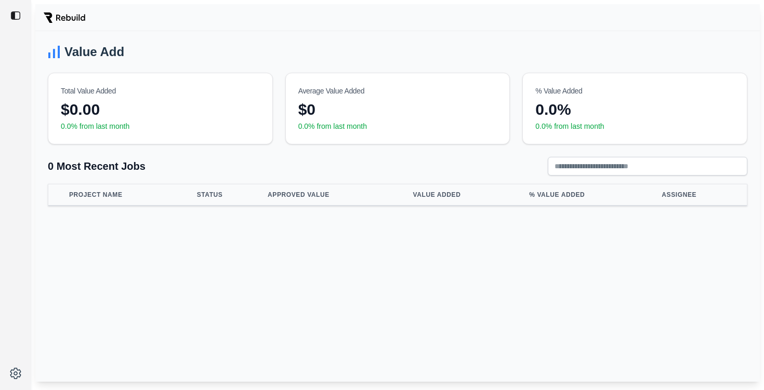 The width and height of the screenshot is (764, 390). I want to click on th: VALUE ADDED, so click(467, 195).